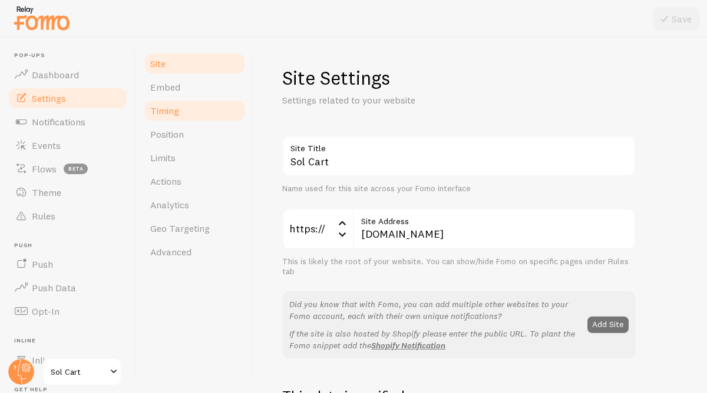 The image size is (707, 393). Describe the element at coordinates (75, 169) in the screenshot. I see `span: beta` at that location.